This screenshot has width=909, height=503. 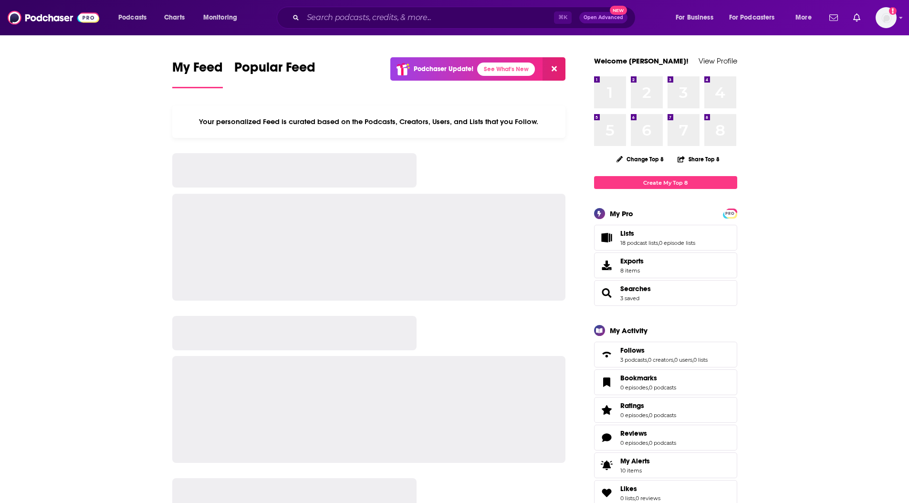 I want to click on a: Charts, so click(x=174, y=18).